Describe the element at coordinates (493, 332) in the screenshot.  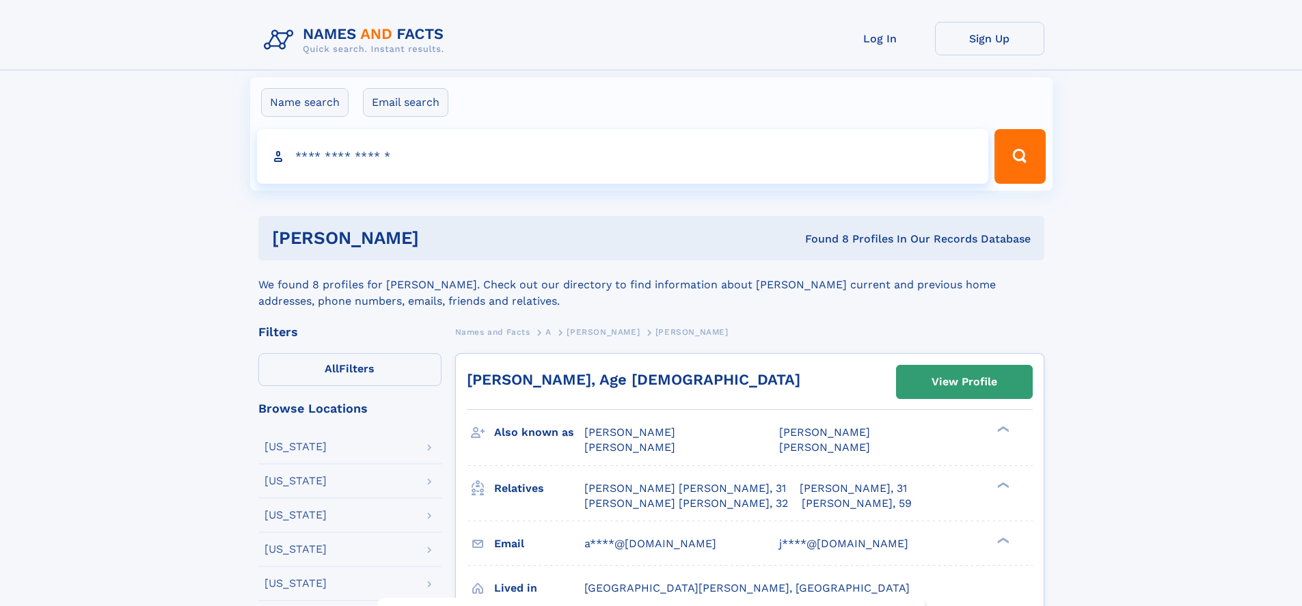
I see `a: Names and Facts` at that location.